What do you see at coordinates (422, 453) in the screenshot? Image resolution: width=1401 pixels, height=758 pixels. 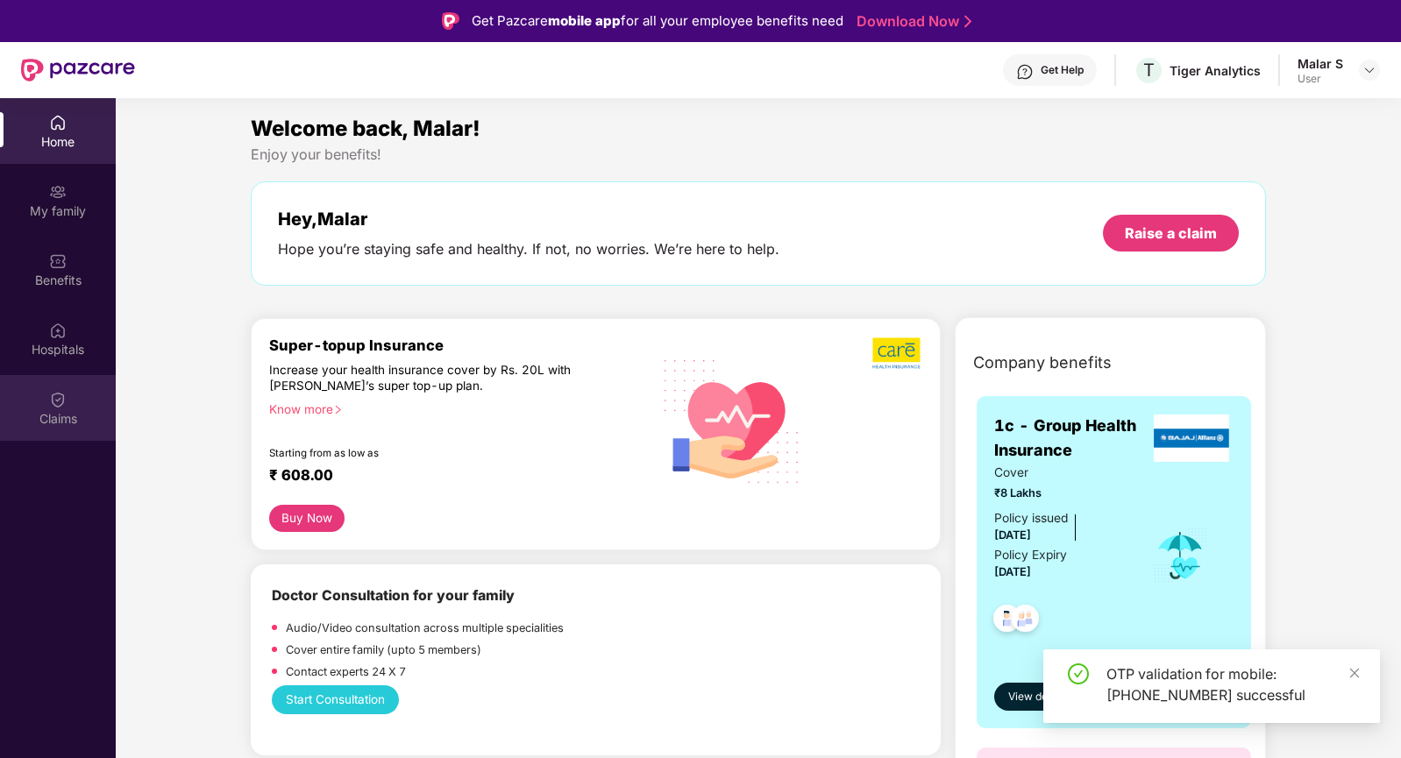 I see `div: Starting from as low as` at bounding box center [422, 453].